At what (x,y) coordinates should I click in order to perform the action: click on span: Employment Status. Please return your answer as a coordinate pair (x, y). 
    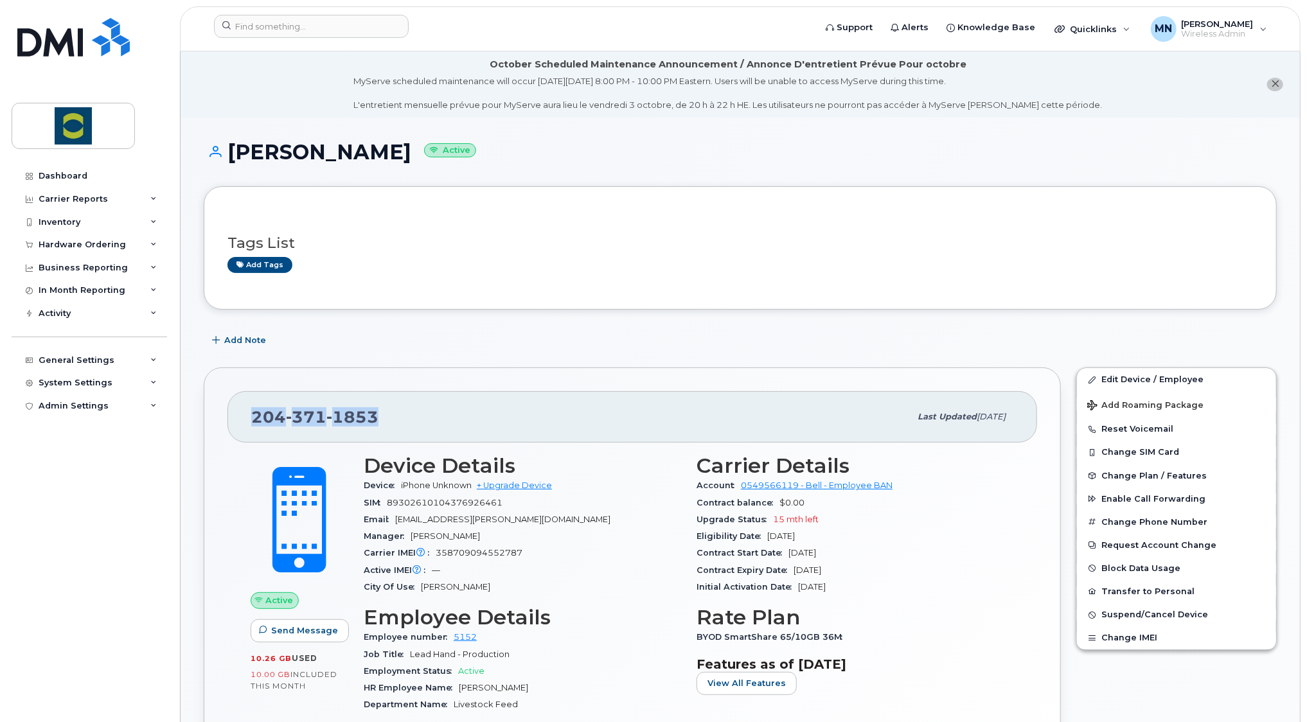
    Looking at the image, I should click on (411, 671).